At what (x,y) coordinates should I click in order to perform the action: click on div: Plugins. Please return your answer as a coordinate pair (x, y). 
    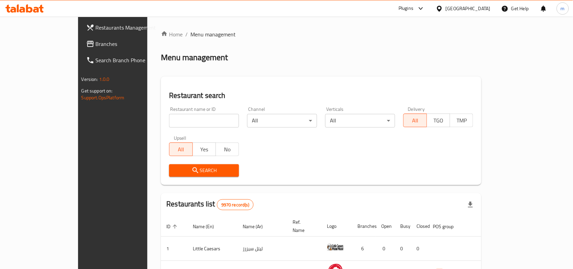
    Looking at the image, I should click on (406, 8).